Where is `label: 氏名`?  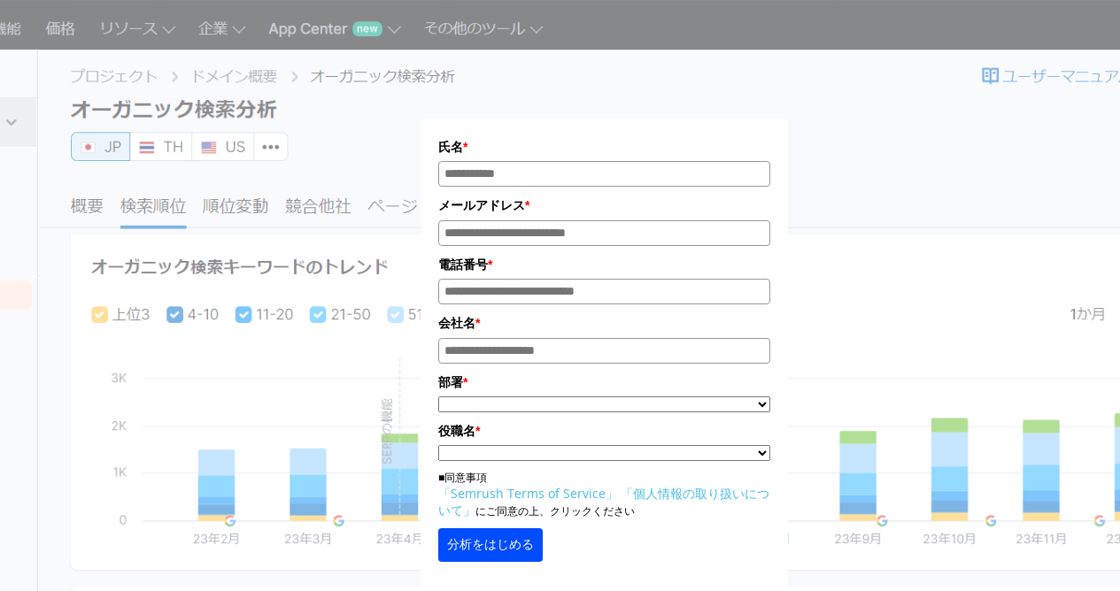 label: 氏名 is located at coordinates (604, 147).